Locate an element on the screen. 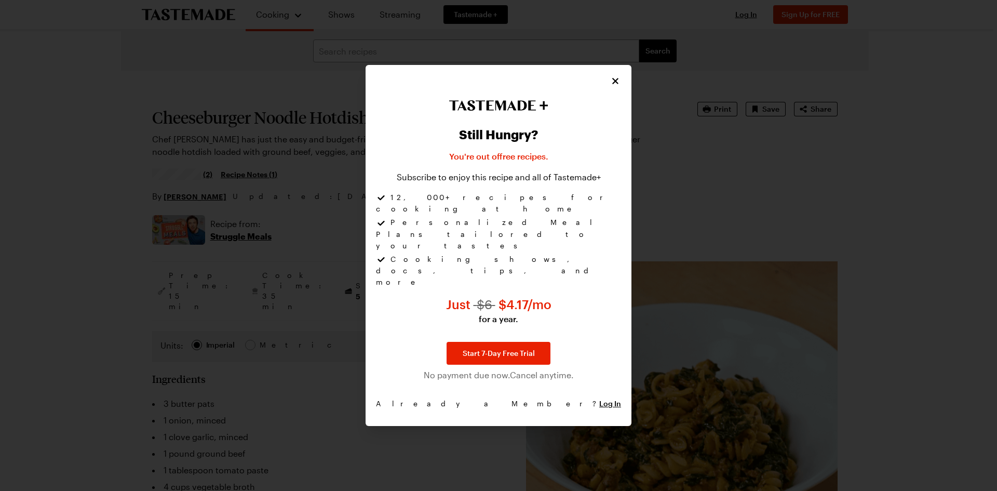  li: Personalized Meal Plans tailored to your tastes is located at coordinates (499, 235).